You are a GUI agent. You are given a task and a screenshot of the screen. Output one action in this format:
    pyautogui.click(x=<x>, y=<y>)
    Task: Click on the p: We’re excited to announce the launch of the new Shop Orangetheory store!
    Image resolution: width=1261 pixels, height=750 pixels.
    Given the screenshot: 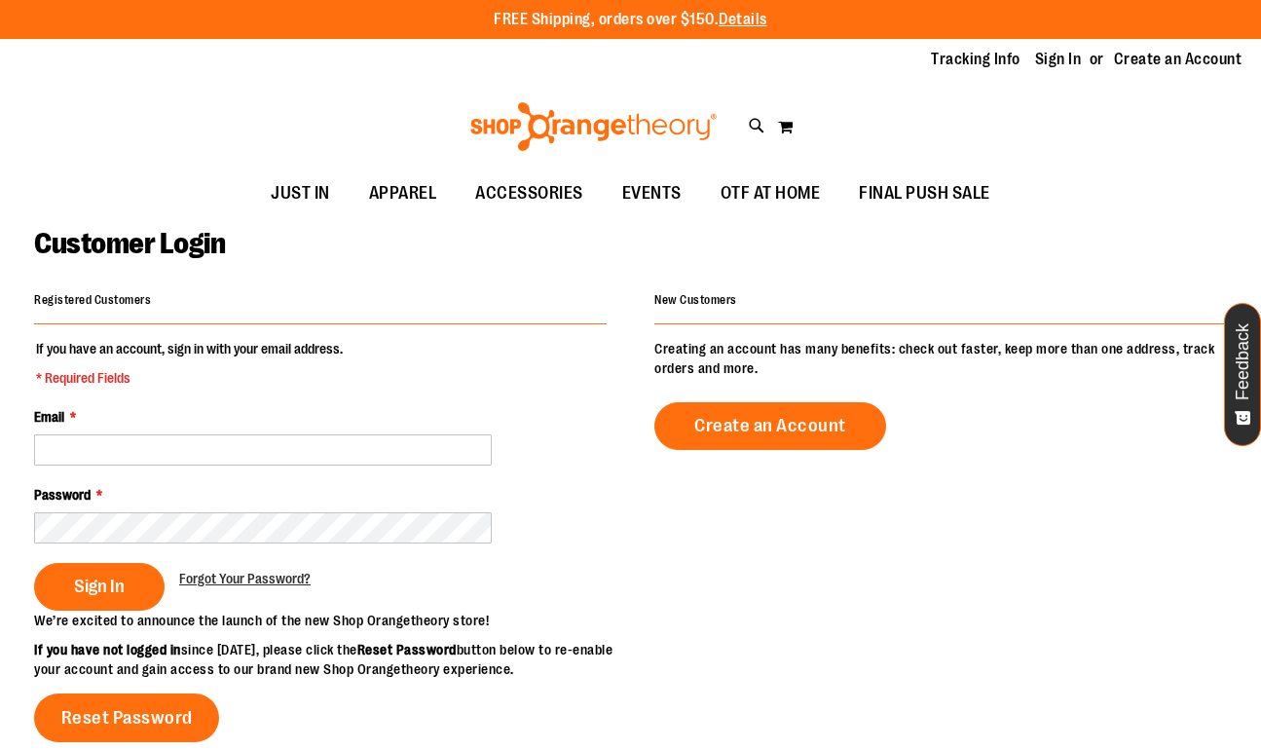 What is the action you would take?
    pyautogui.click(x=332, y=620)
    